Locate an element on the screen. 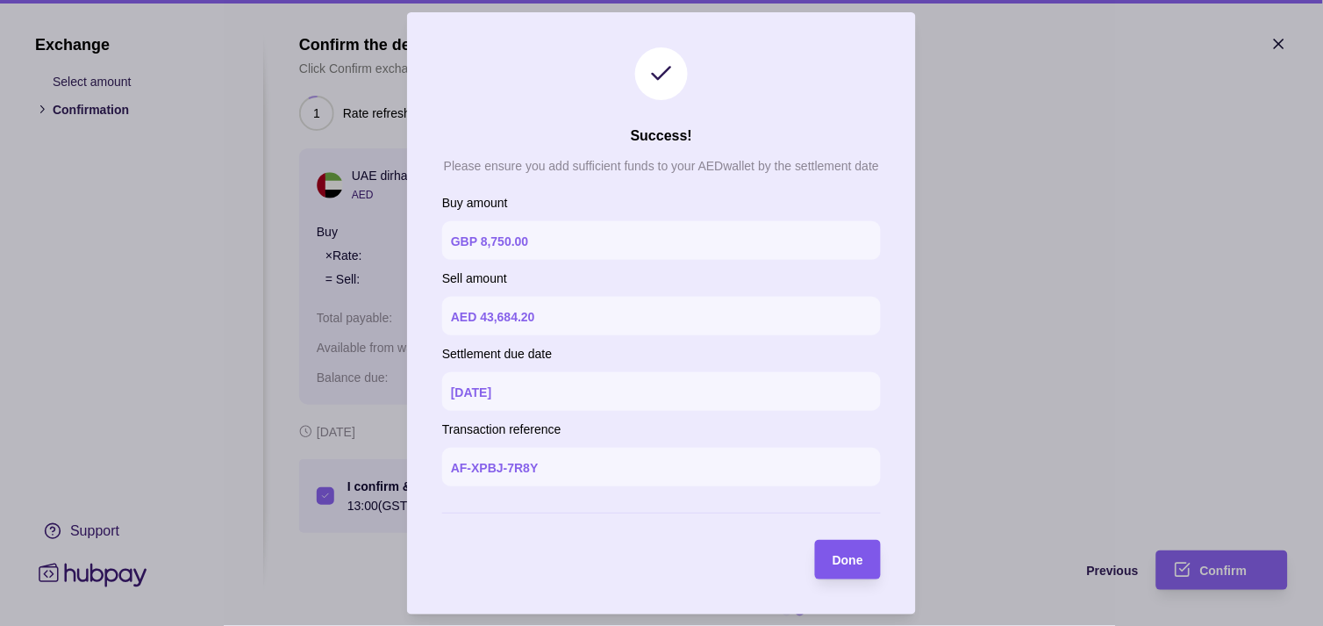  p: GBP 8,750.00 is located at coordinates (490, 241).